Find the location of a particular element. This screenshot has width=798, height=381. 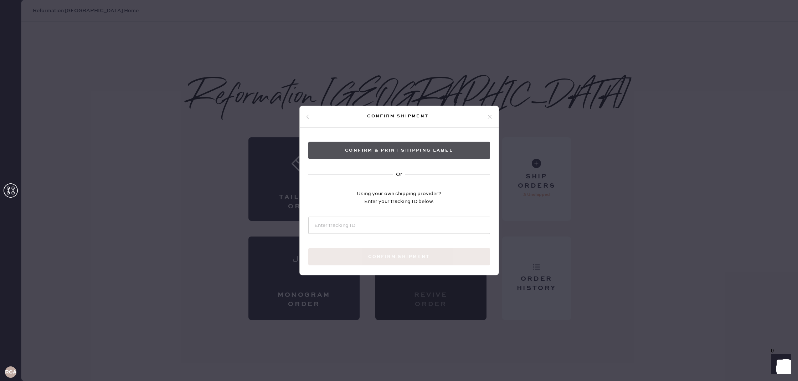

div: Using your own shipping provider? Enter your tracking ID below. is located at coordinates (399, 197).